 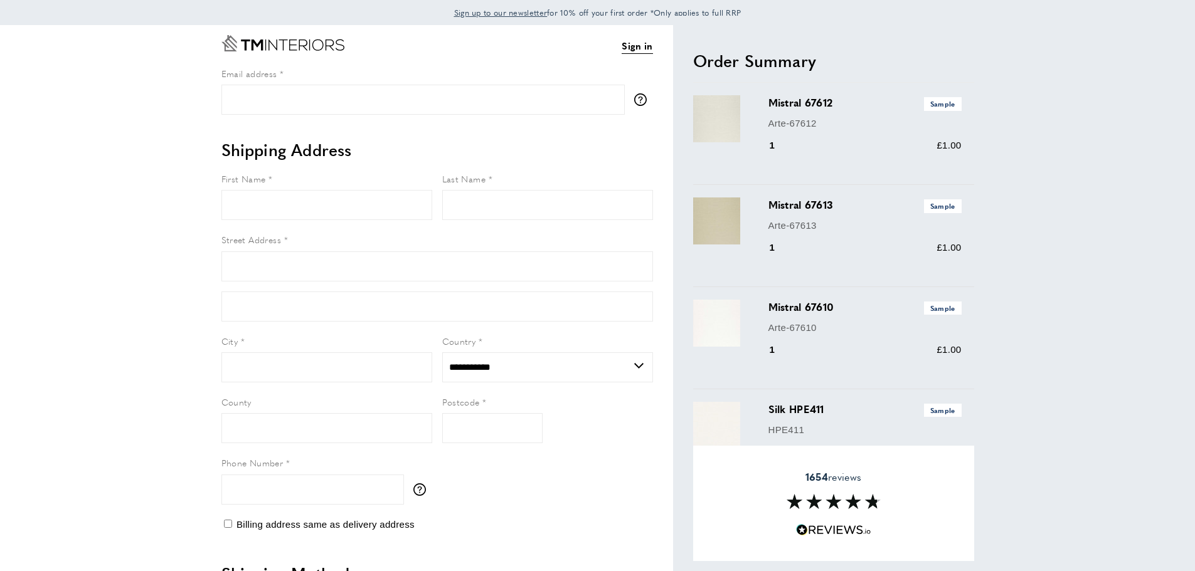 I want to click on span: County, so click(x=236, y=402).